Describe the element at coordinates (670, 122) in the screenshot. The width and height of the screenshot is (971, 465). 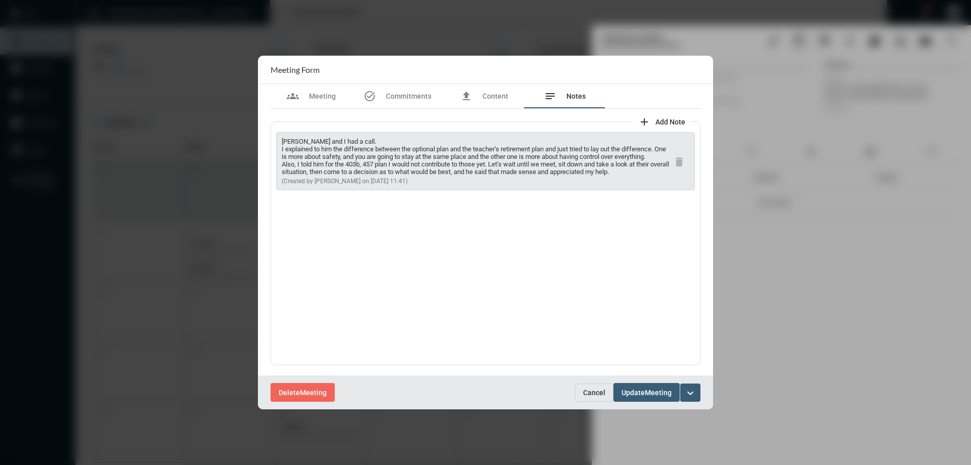
I see `span: Add Note` at that location.